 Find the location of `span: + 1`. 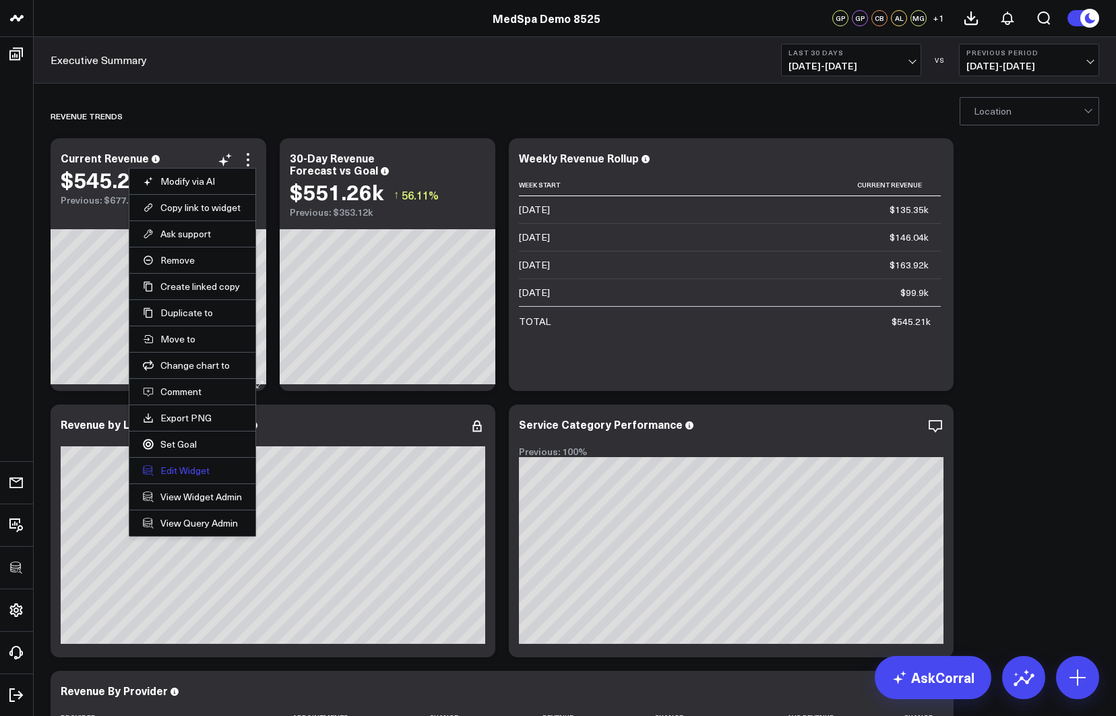

span: + 1 is located at coordinates (938, 18).